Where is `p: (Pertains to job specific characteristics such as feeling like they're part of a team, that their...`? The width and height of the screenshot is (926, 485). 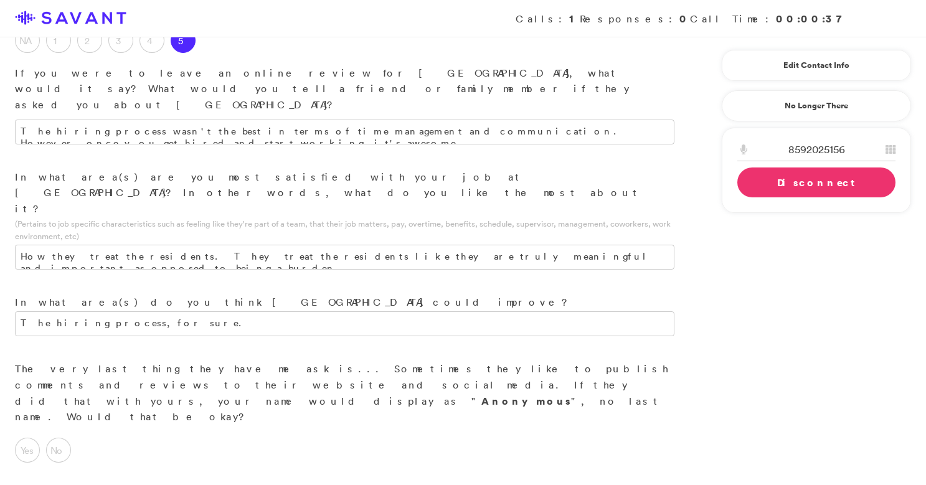 p: (Pertains to job specific characteristics such as feeling like they're part of a team, that their... is located at coordinates (344, 230).